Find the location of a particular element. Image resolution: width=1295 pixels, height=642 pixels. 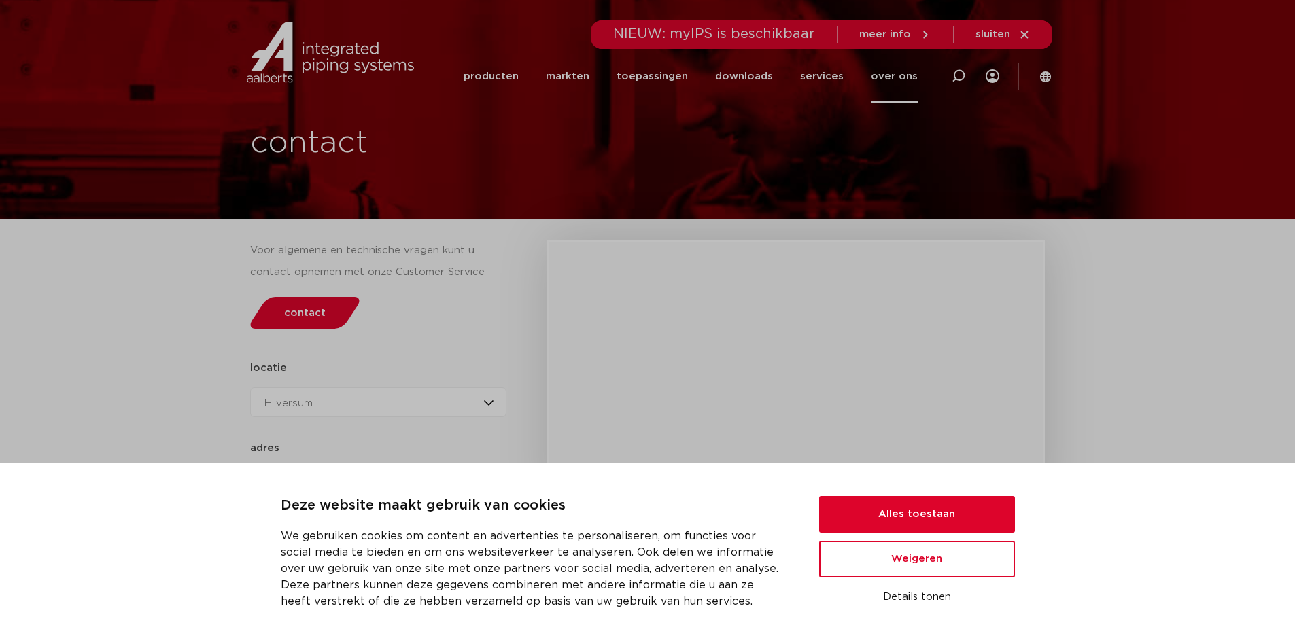

p: Deze website maakt gebruik van cookies is located at coordinates (533, 506).